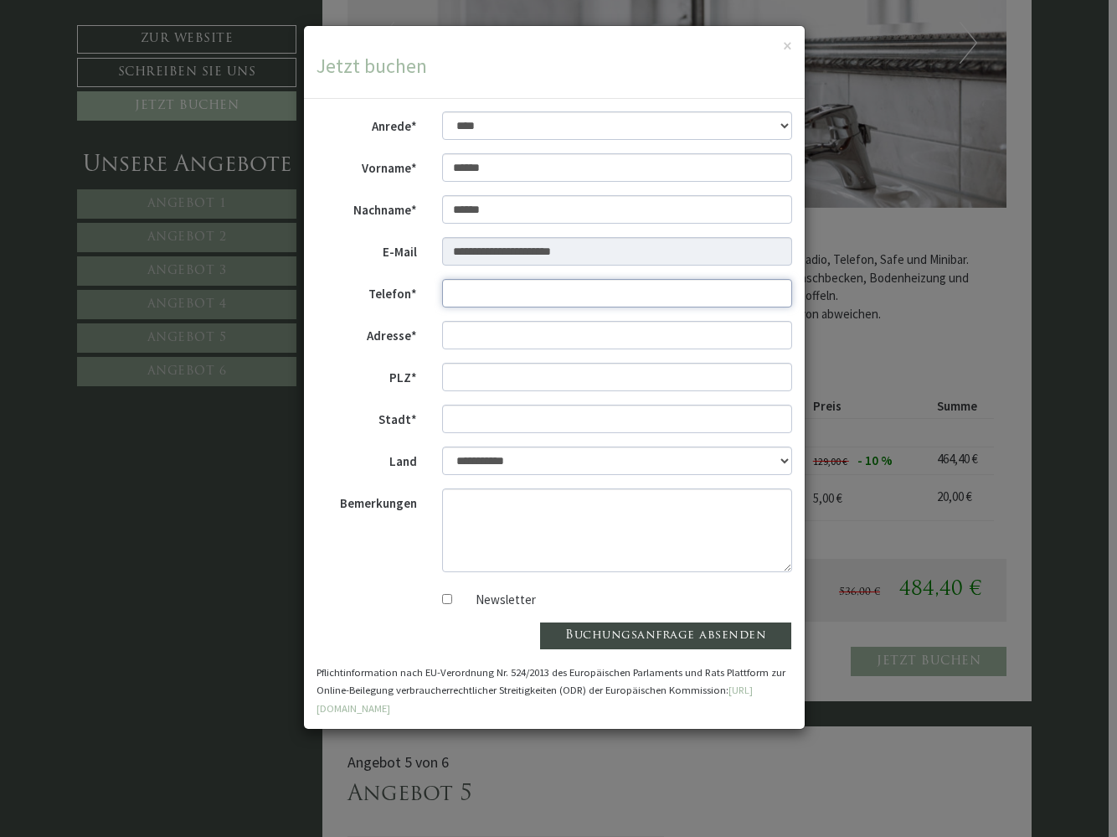  I want to click on small: Pflichtinformation nach EU-Verordnung Nr. 524/2013 des Europäischen Parlaments und Rats Plattform..., so click(551, 689).